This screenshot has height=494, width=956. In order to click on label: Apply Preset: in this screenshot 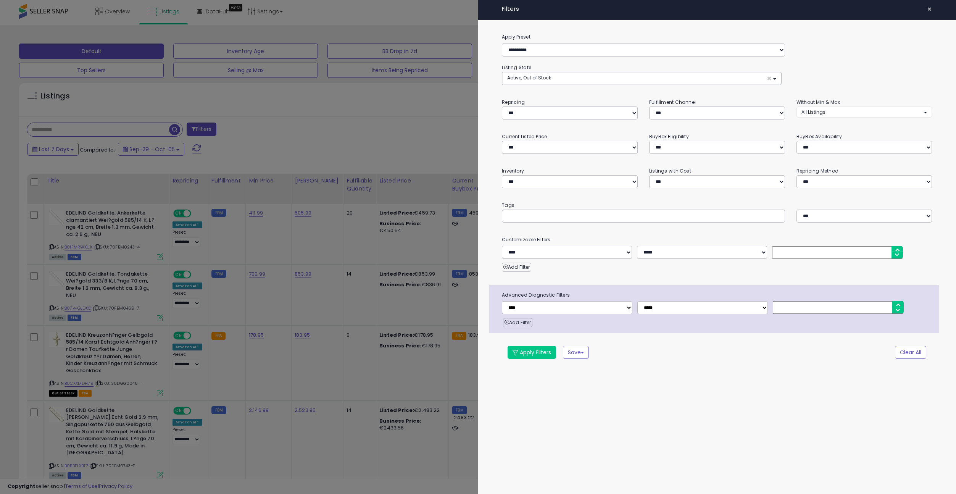, I will do `click(716, 37)`.